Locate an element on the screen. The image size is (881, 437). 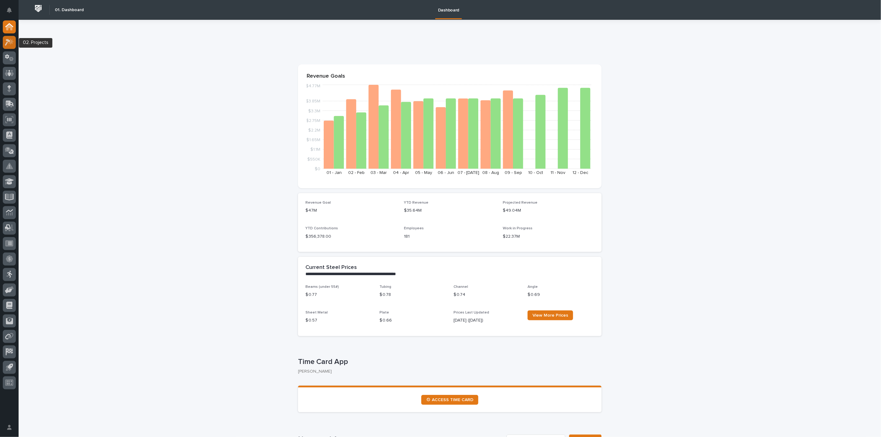
span: Plate is located at coordinates (384, 313).